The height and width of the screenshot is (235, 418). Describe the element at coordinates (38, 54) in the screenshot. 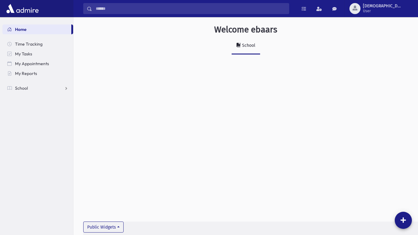

I see `a: My Tasks` at that location.